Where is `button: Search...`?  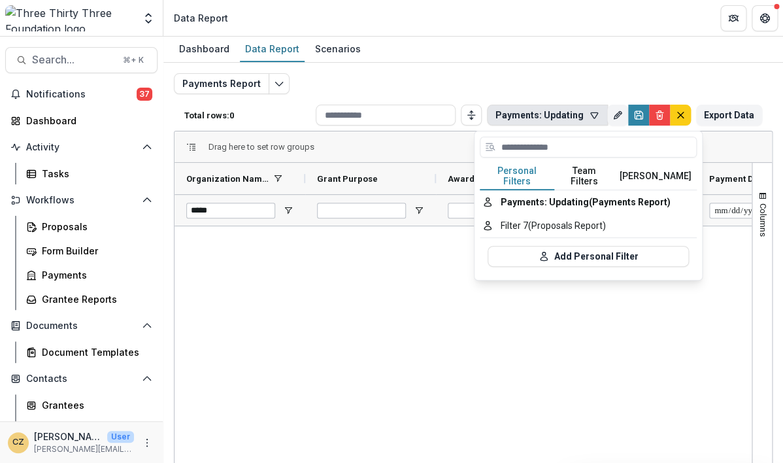 button: Search... is located at coordinates (81, 60).